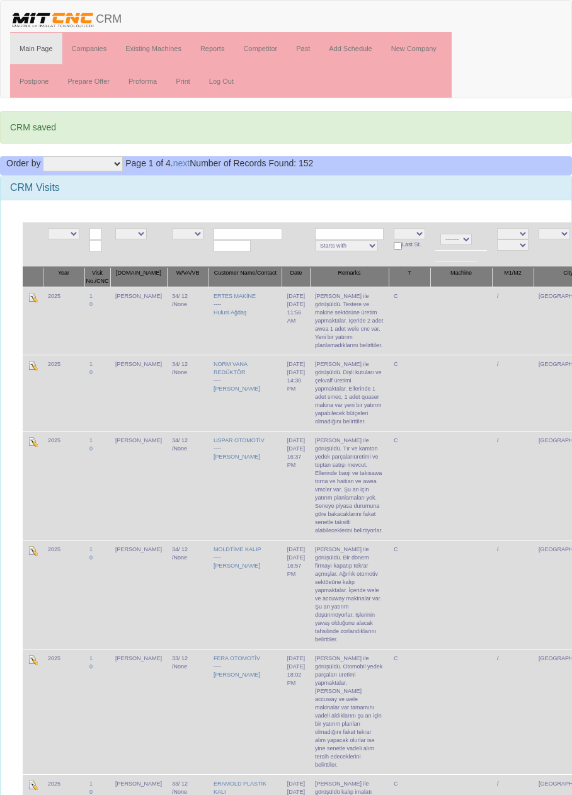  Describe the element at coordinates (230, 313) in the screenshot. I see `a: Hulusi Ağdaş` at that location.